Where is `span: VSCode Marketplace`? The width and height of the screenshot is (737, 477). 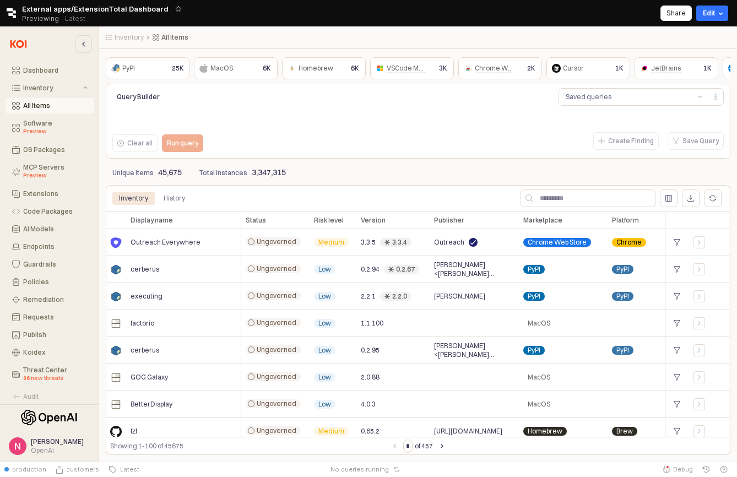 span: VSCode Marketplace is located at coordinates (419, 68).